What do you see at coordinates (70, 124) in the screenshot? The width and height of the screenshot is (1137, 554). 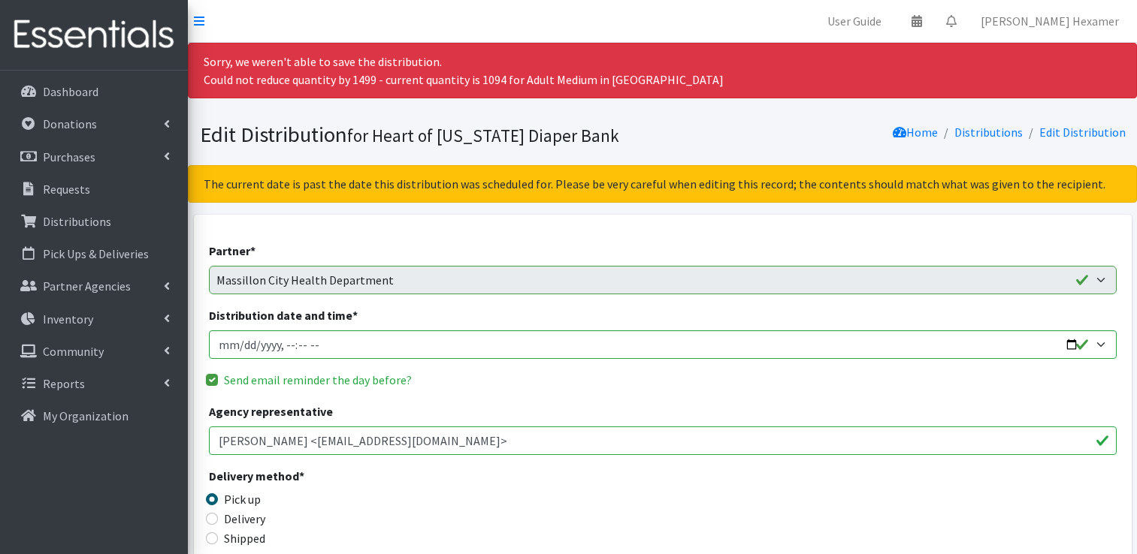 I see `p: Donations` at bounding box center [70, 124].